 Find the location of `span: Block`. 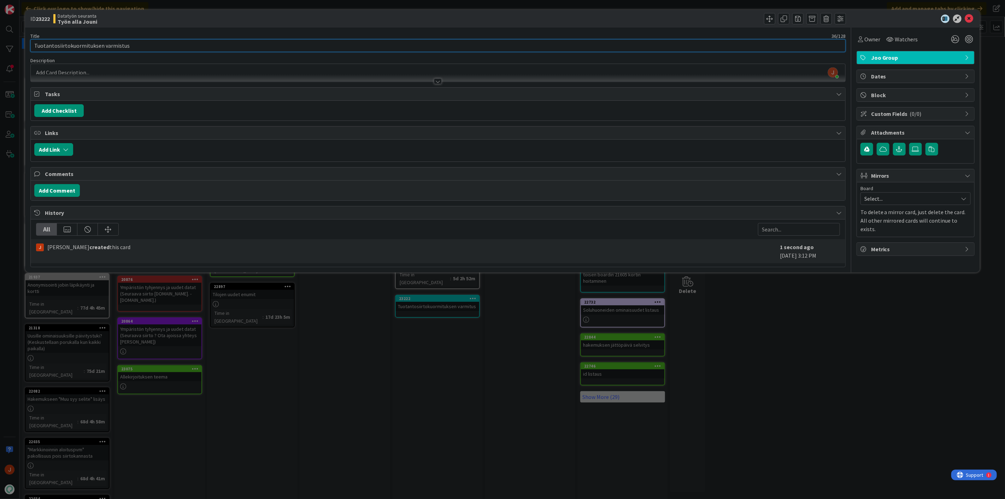

span: Block is located at coordinates (916, 95).